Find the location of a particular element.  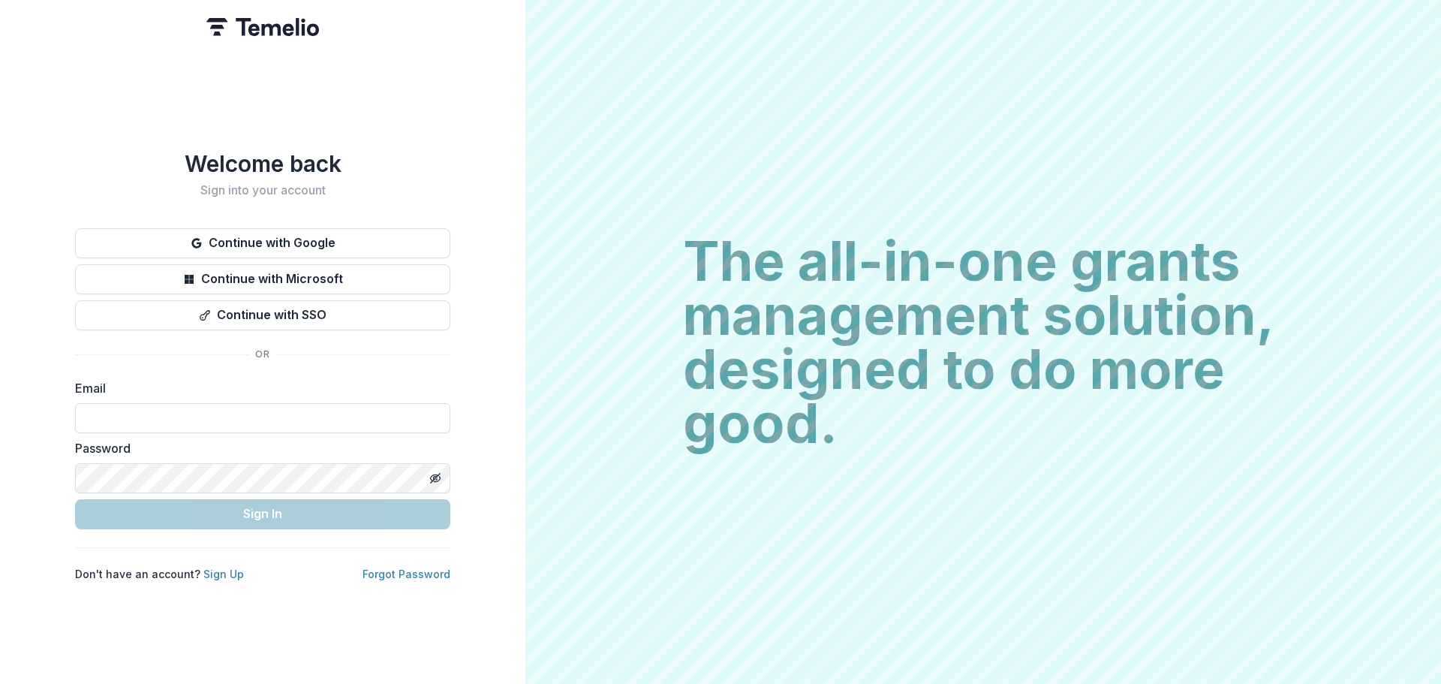

label: Email is located at coordinates (258, 388).